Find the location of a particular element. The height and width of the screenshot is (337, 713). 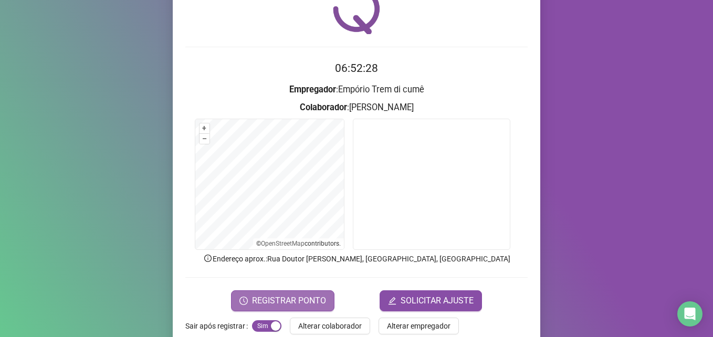

button: Alterar empregador is located at coordinates (418, 326).